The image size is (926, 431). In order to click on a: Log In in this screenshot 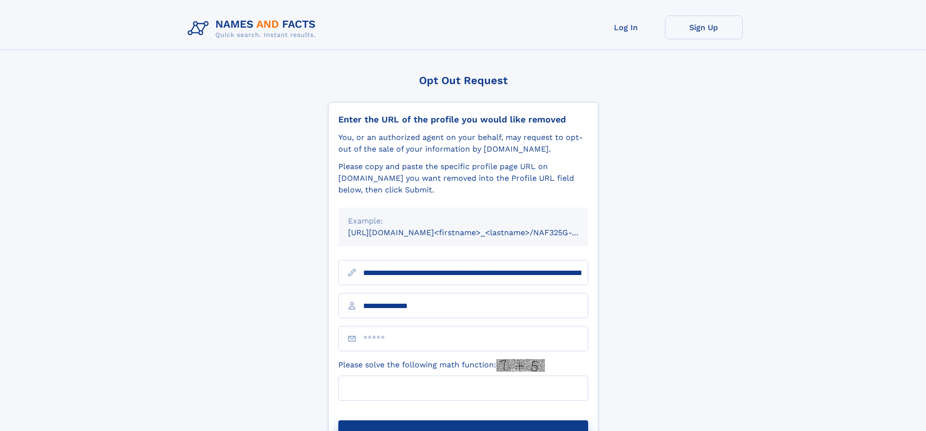, I will do `click(626, 27)`.